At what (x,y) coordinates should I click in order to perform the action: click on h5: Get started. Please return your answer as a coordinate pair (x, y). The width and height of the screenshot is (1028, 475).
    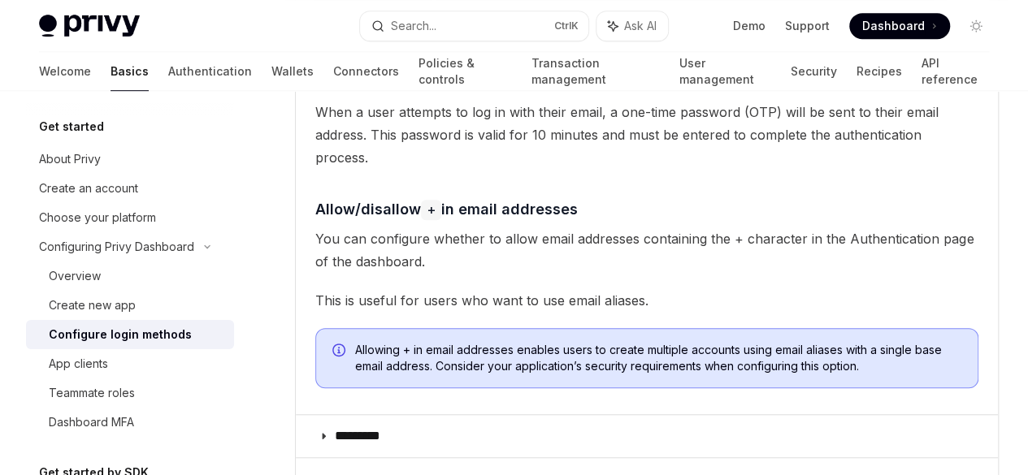
    Looking at the image, I should click on (72, 127).